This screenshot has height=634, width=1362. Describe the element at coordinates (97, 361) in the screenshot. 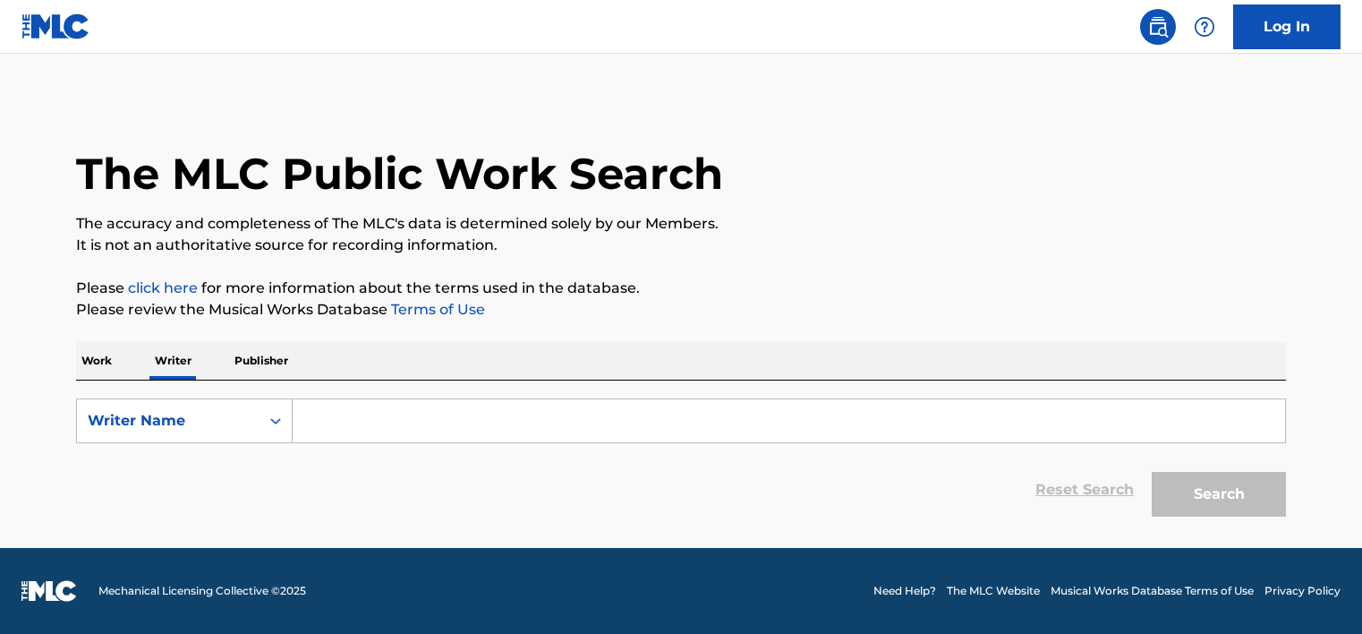

I see `p: Work` at that location.